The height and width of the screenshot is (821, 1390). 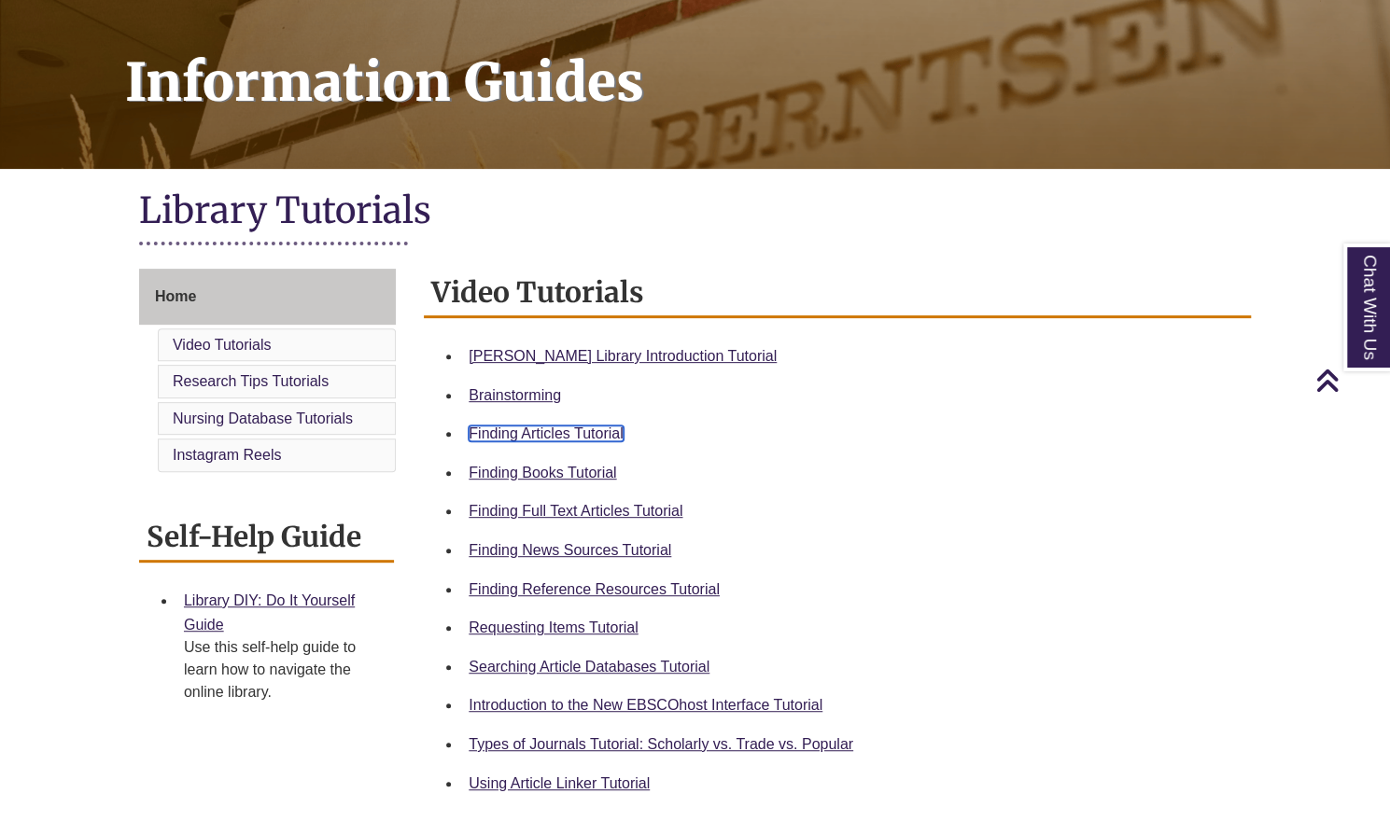 I want to click on a: Searching Article Databases Tutorial, so click(x=589, y=666).